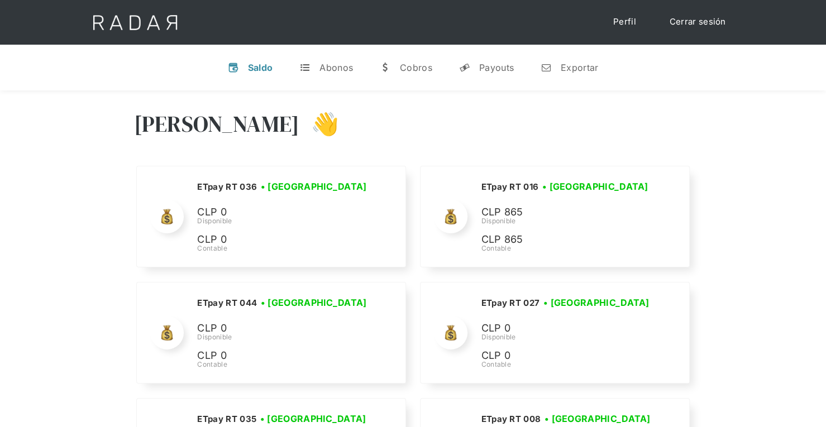 This screenshot has height=427, width=826. What do you see at coordinates (465, 68) in the screenshot?
I see `div: y` at bounding box center [465, 68].